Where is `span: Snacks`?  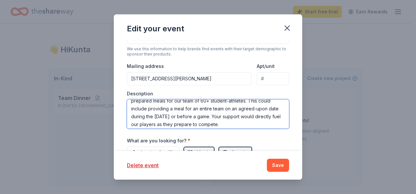 span: Snacks is located at coordinates (240, 153).